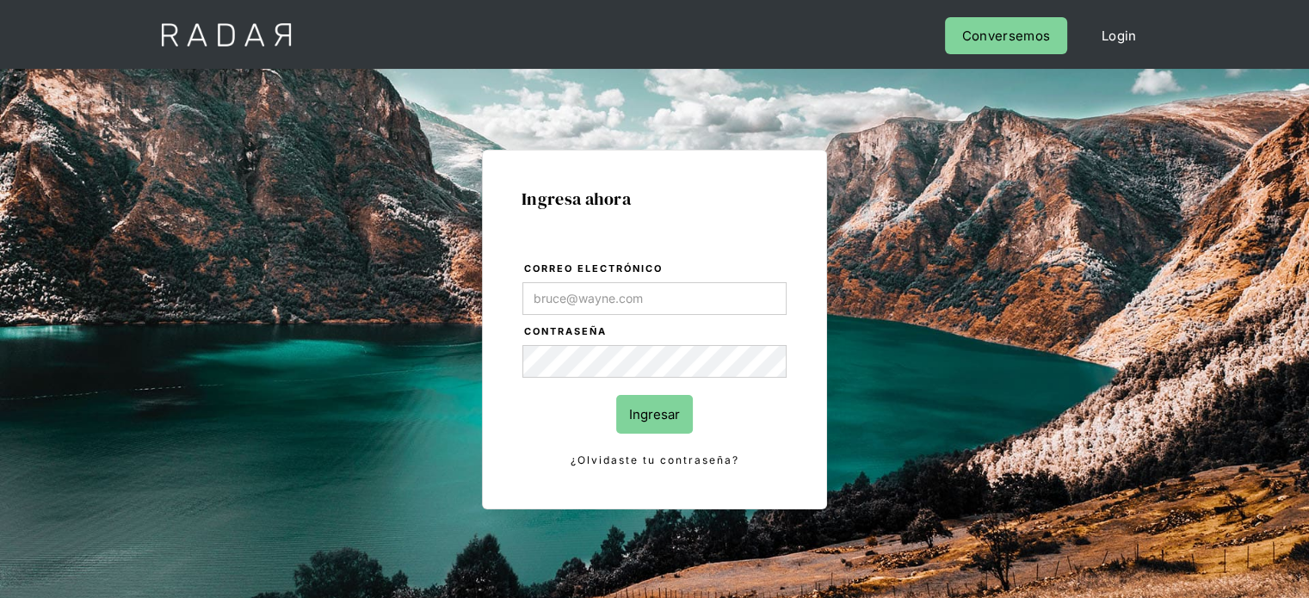 Image resolution: width=1309 pixels, height=598 pixels. I want to click on a: ¿Olvidaste tu contraseña?, so click(654, 461).